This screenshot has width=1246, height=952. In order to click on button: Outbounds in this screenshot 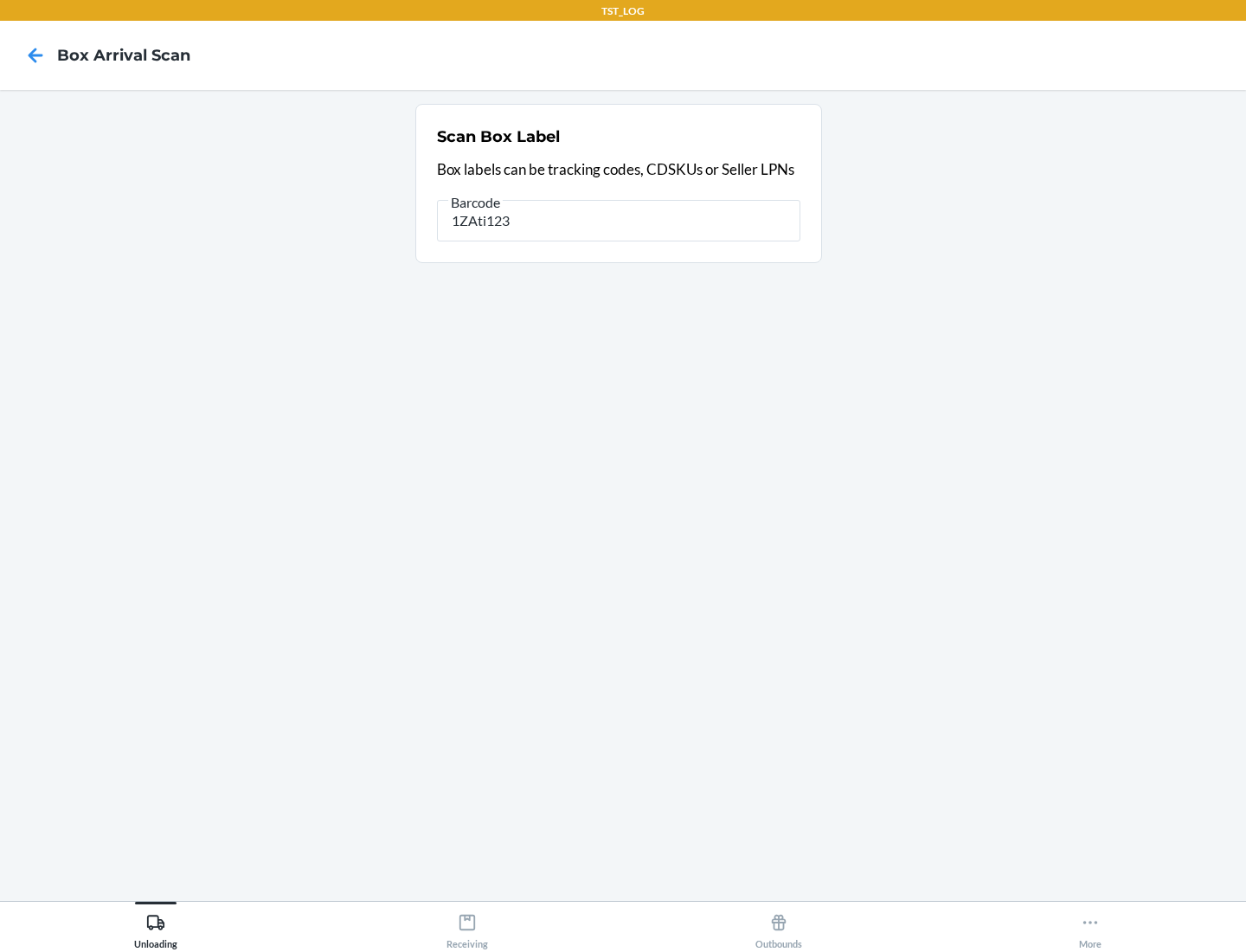, I will do `click(779, 925)`.